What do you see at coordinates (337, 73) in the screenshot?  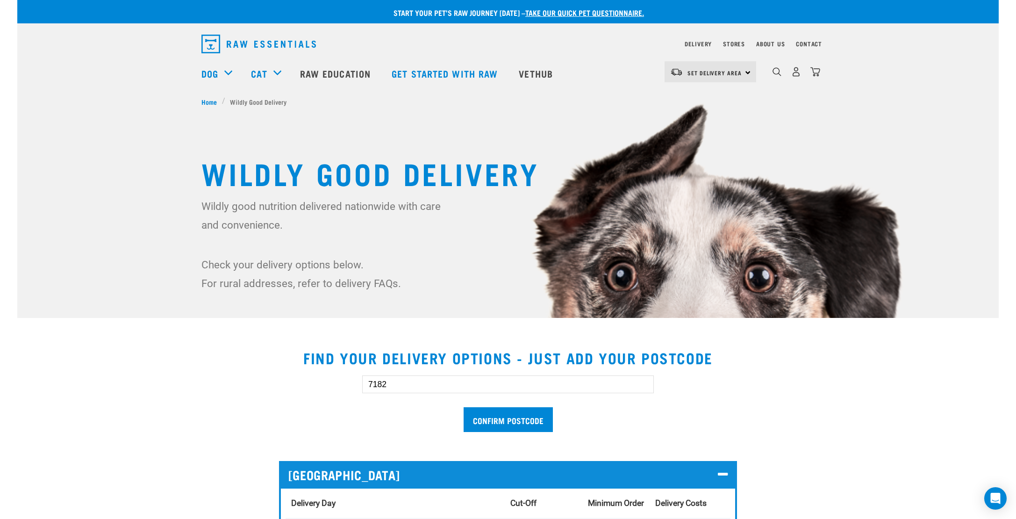 I see `a: Raw Education` at bounding box center [337, 73].